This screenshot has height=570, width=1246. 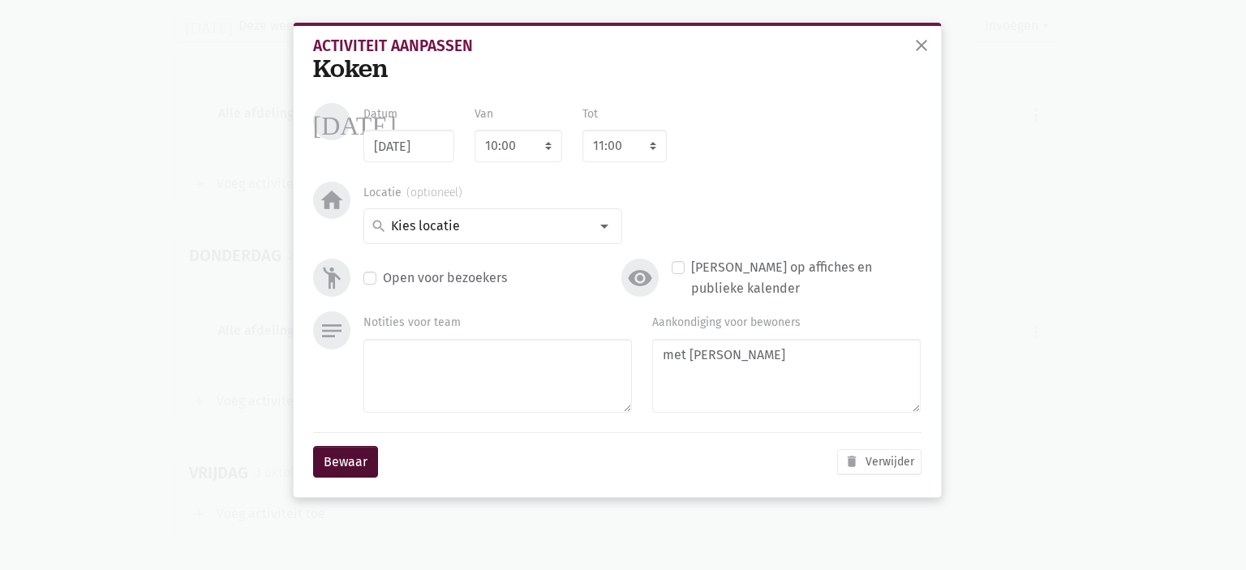 I want to click on button: Verwijder, so click(x=879, y=462).